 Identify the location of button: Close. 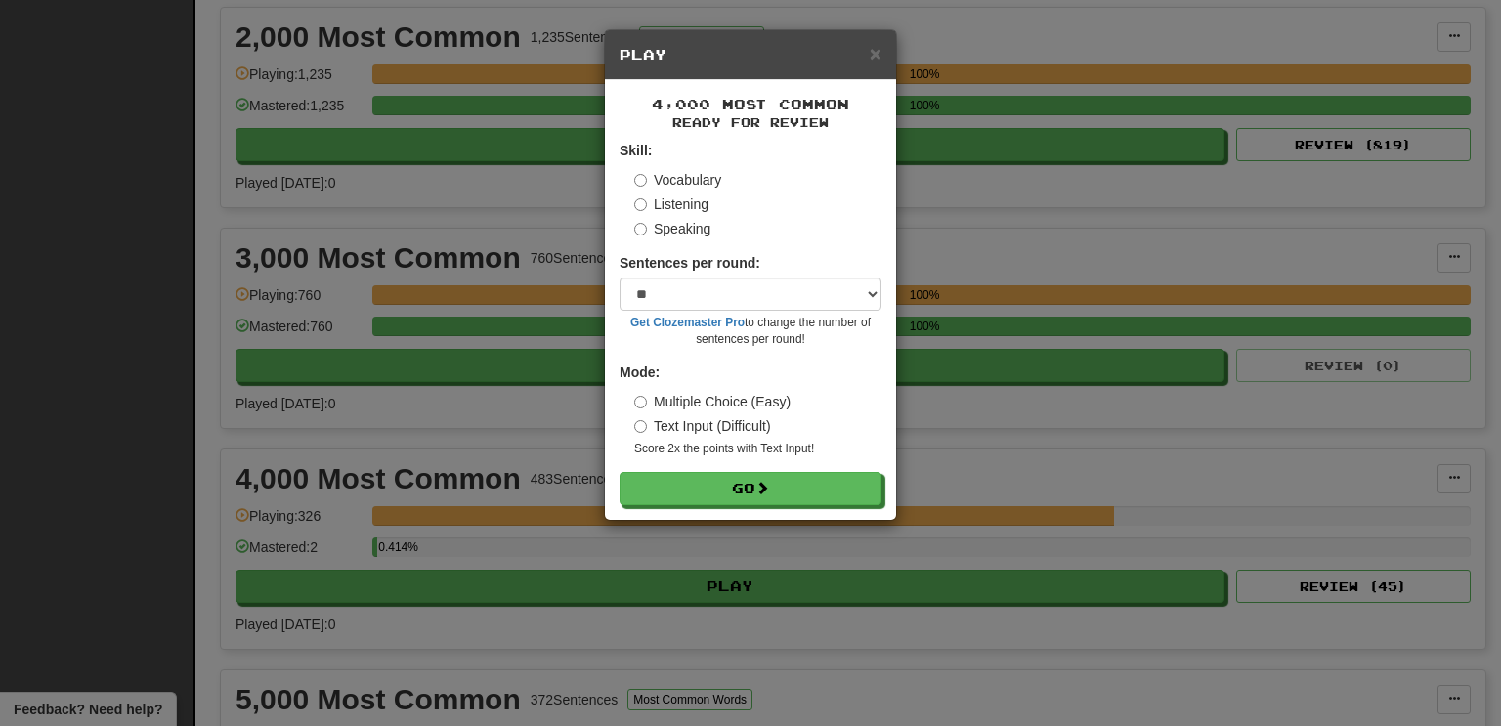
(876, 53).